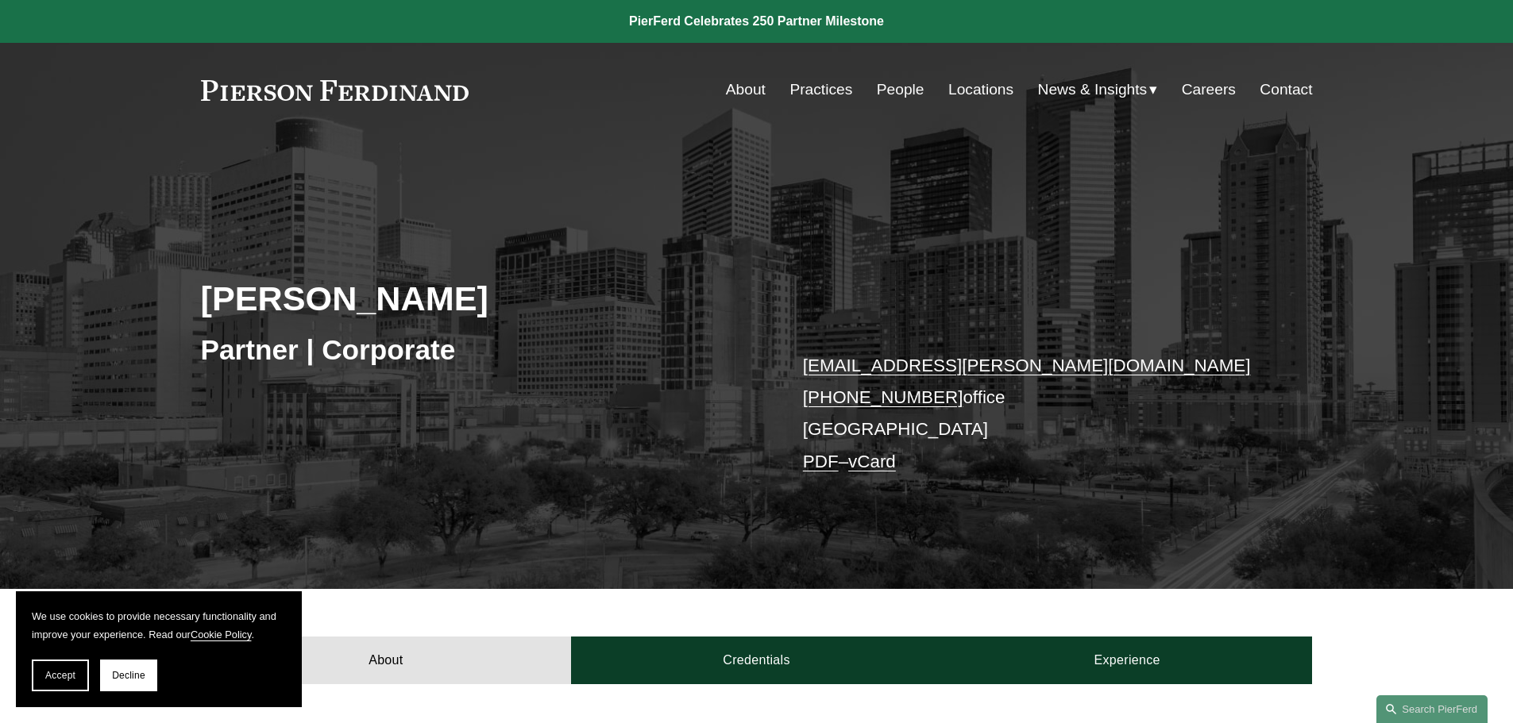 Image resolution: width=1513 pixels, height=723 pixels. What do you see at coordinates (1097, 90) in the screenshot?
I see `a: folder dropdown` at bounding box center [1097, 90].